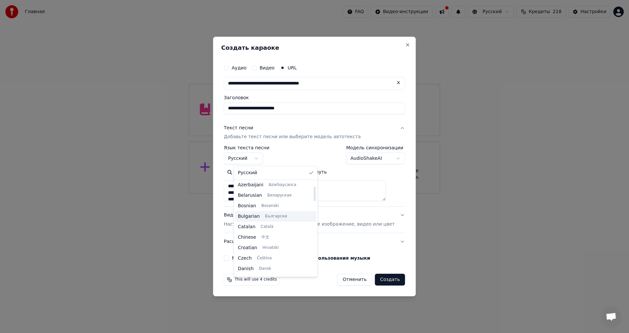  Describe the element at coordinates (247, 227) in the screenshot. I see `span: Catalan` at that location.